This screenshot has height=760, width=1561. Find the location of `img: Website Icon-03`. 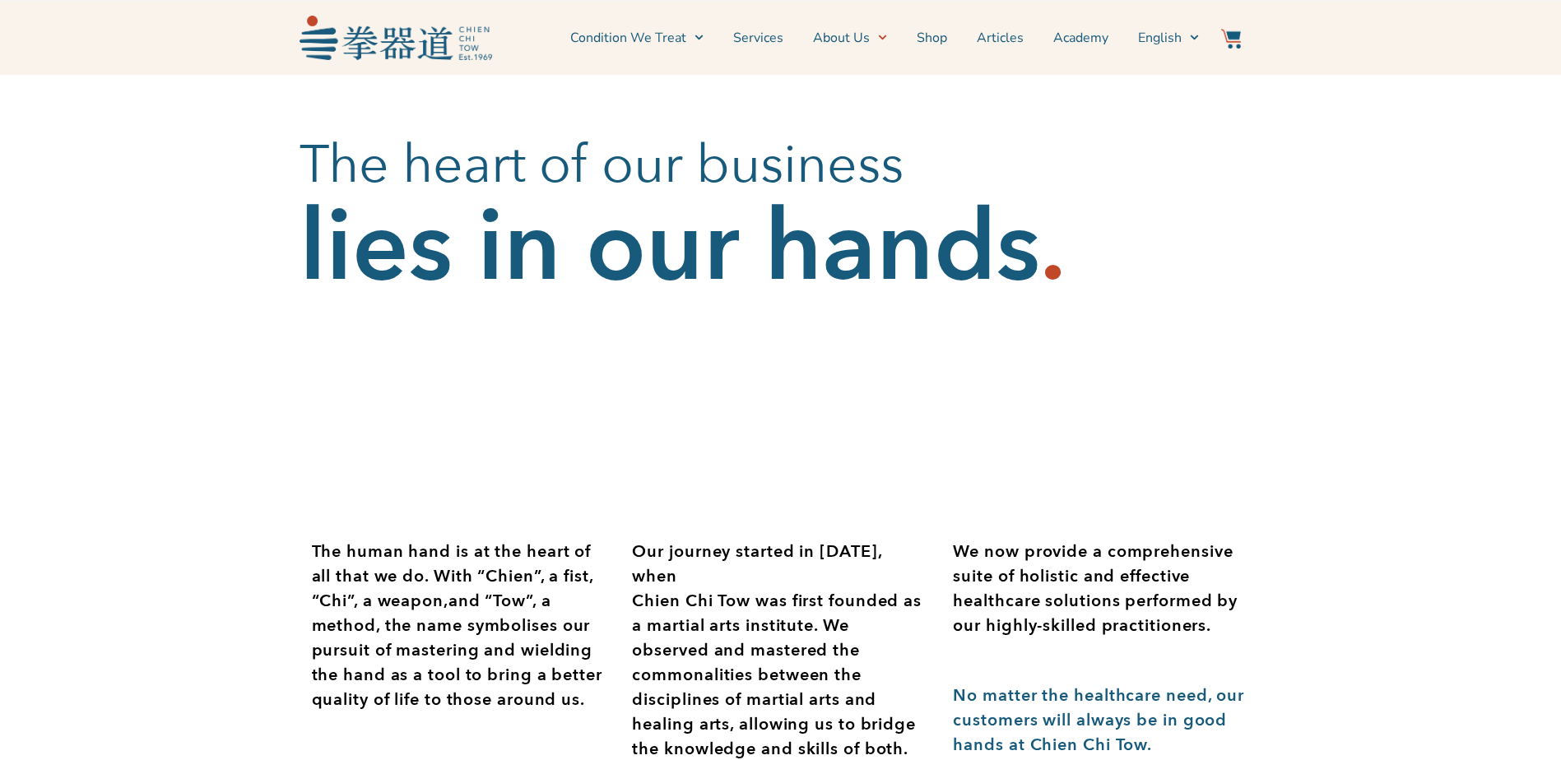

img: Website Icon-03 is located at coordinates (1231, 39).